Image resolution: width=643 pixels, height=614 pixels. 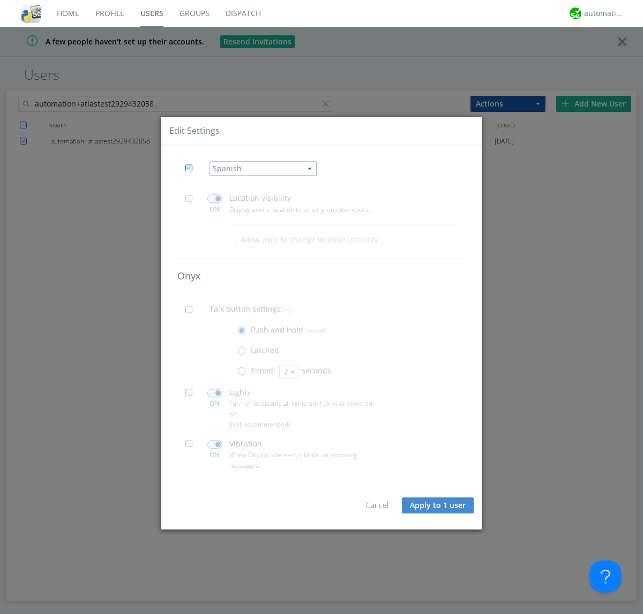 What do you see at coordinates (603, 13) in the screenshot?
I see `div: automation+atlas` at bounding box center [603, 13].